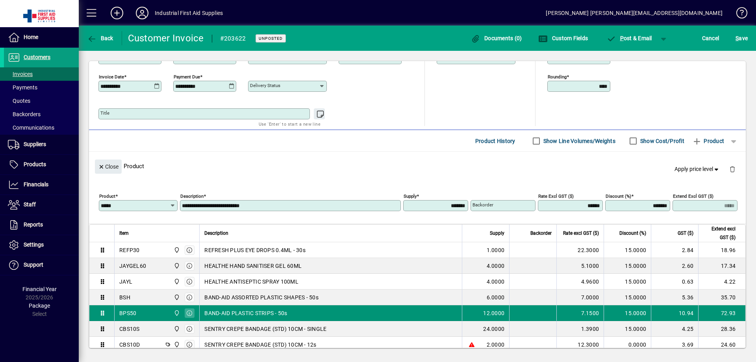 The height and width of the screenshot is (362, 756). I want to click on span: Rate excl GST ($), so click(581, 233).